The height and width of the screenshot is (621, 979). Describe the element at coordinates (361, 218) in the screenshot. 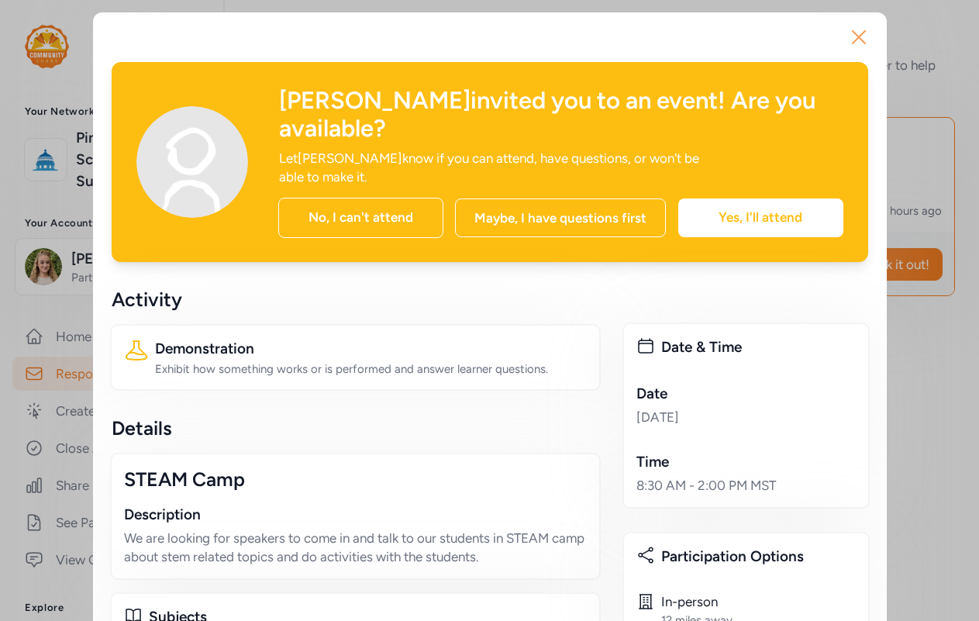

I see `div: No, I can't attend` at that location.